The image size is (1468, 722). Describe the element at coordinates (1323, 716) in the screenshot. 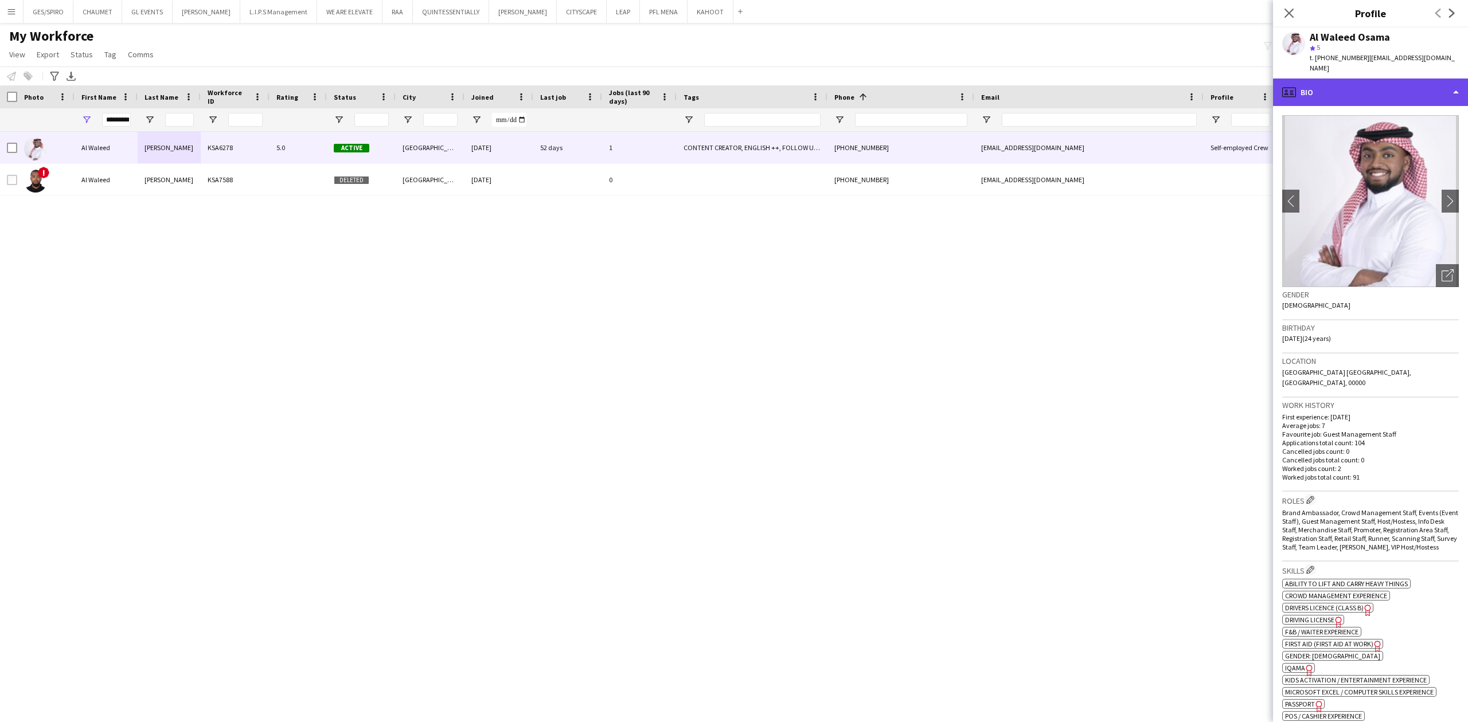

I see `span: POS / Cashier experience` at that location.